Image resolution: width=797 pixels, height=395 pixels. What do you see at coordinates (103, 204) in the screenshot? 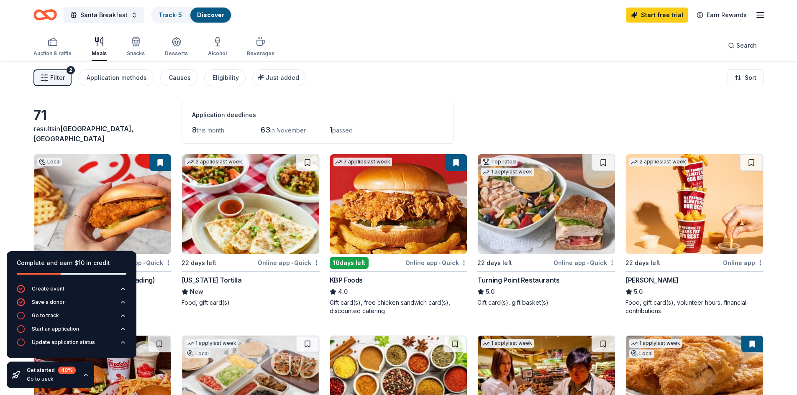
I see `img: Image for Chick-fil-A (Reading)` at bounding box center [103, 204].